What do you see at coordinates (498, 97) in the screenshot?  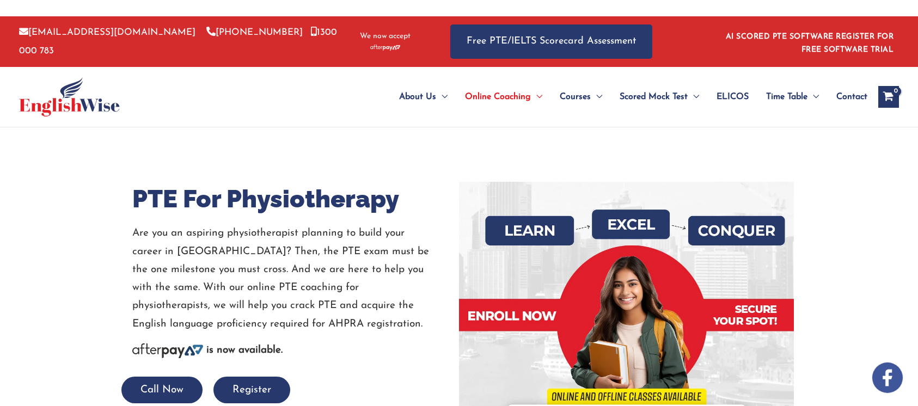 I see `span: Online Coaching` at bounding box center [498, 97].